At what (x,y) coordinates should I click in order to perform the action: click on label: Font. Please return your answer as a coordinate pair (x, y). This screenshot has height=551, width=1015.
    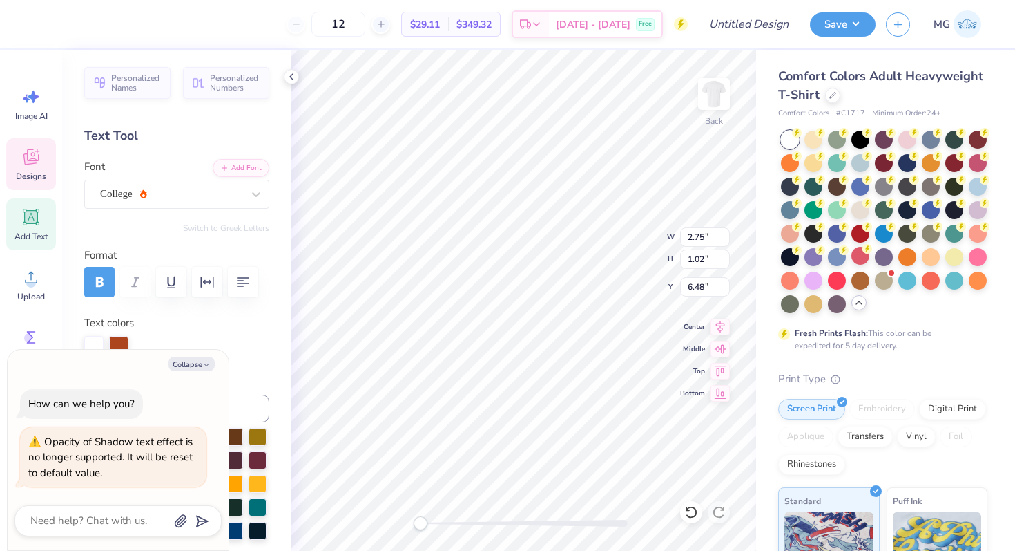
    Looking at the image, I should click on (95, 166).